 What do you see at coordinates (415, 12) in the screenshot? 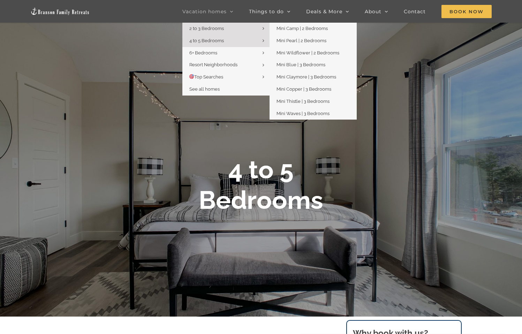
I see `span: Contact` at bounding box center [415, 12].